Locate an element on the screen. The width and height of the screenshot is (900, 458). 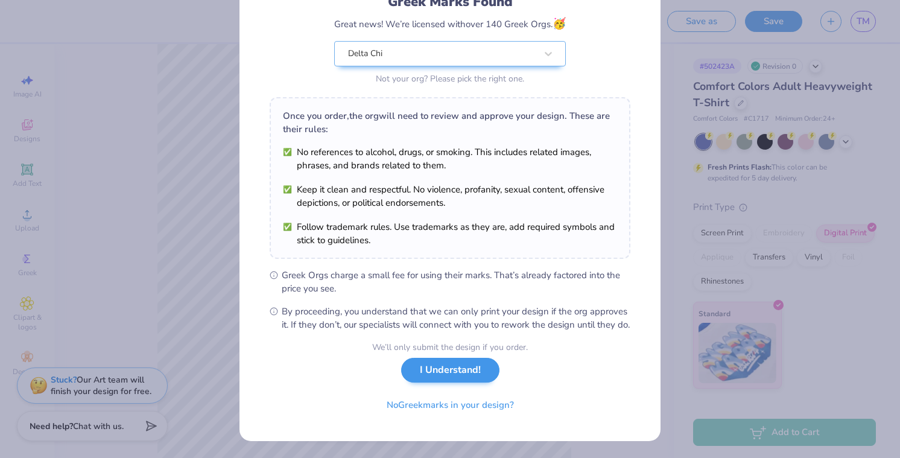
li: Follow trademark rules. Use trademarks as they are, add required symbols and stick to guidelines. is located at coordinates (450, 234).